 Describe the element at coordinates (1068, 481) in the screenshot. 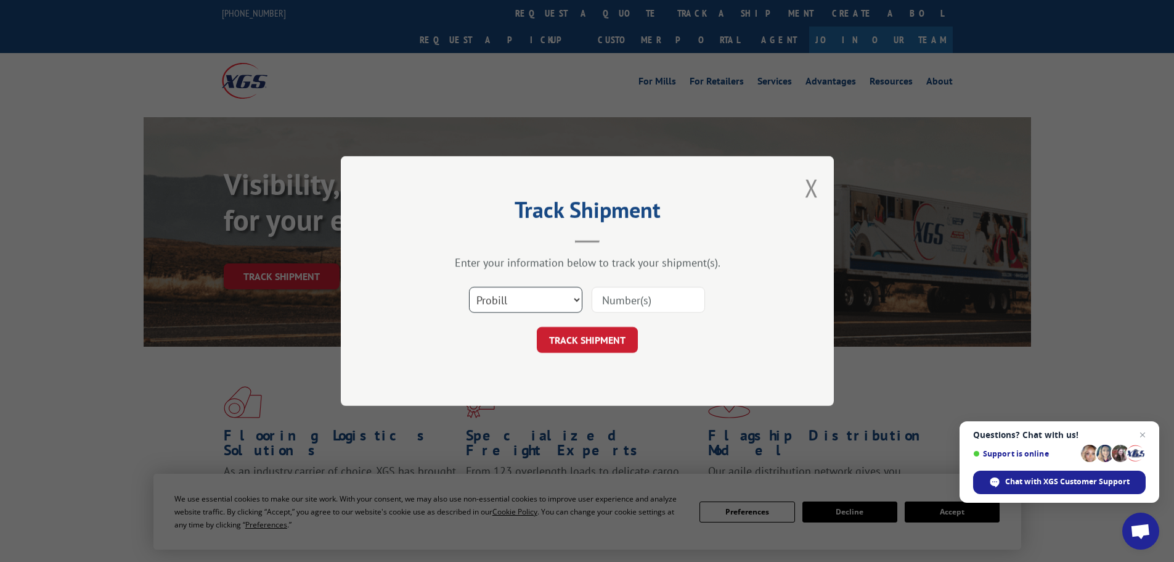

I see `span: Chat with XGS Customer Support` at that location.